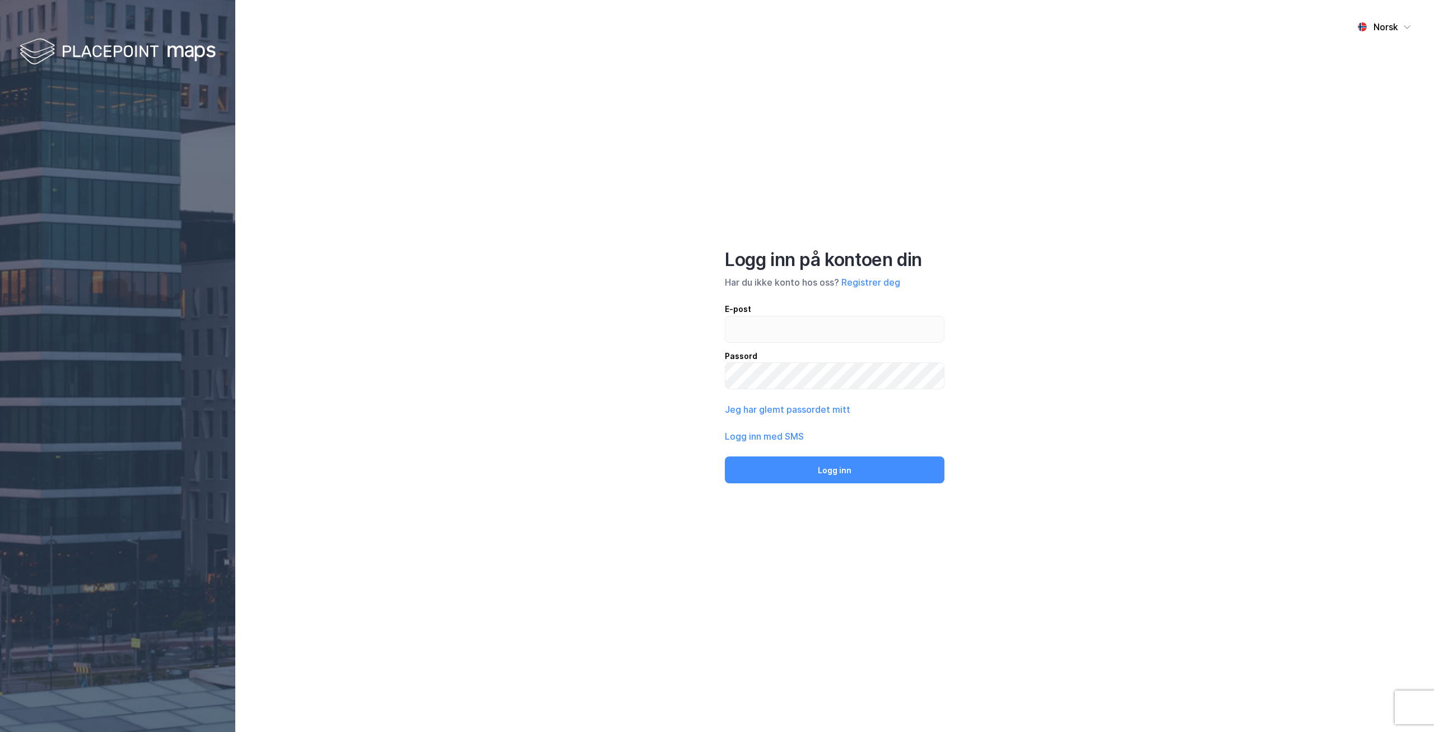 This screenshot has width=1434, height=732. I want to click on button: Registrer deg, so click(871, 282).